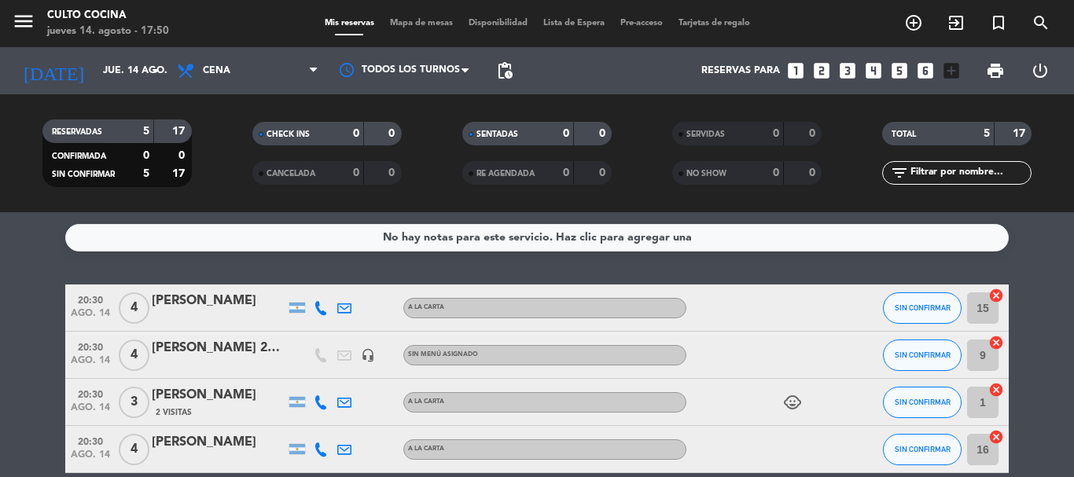  What do you see at coordinates (999, 23) in the screenshot?
I see `i: turned_in_not` at bounding box center [999, 23].